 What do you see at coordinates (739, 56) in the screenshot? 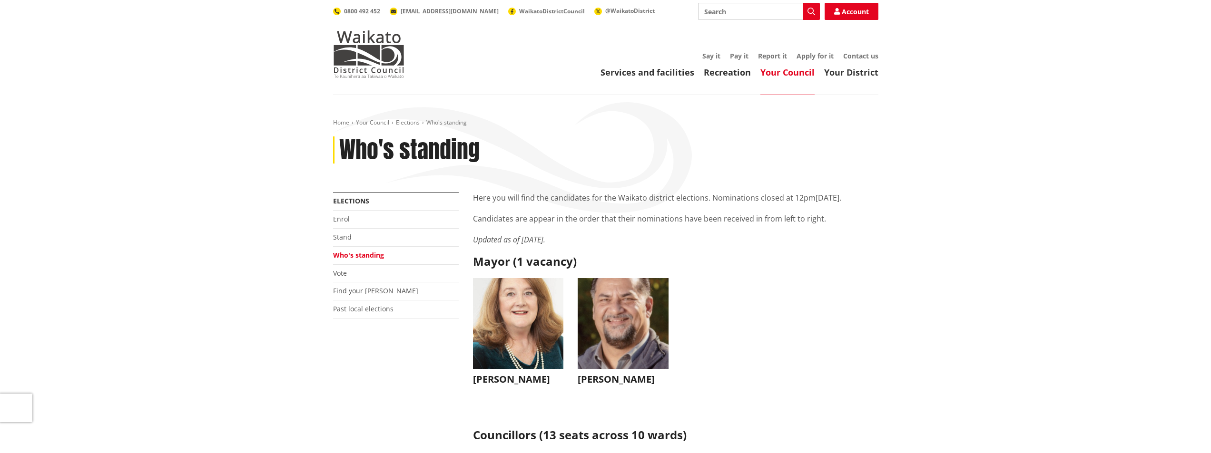
I see `a: Pay it` at bounding box center [739, 56].